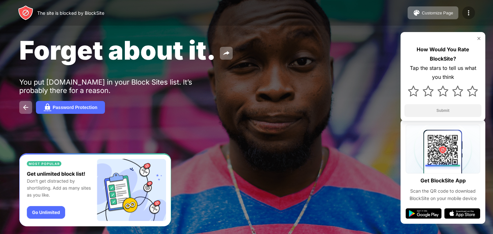  Describe the element at coordinates (70, 107) in the screenshot. I see `button: Password Protection` at that location.